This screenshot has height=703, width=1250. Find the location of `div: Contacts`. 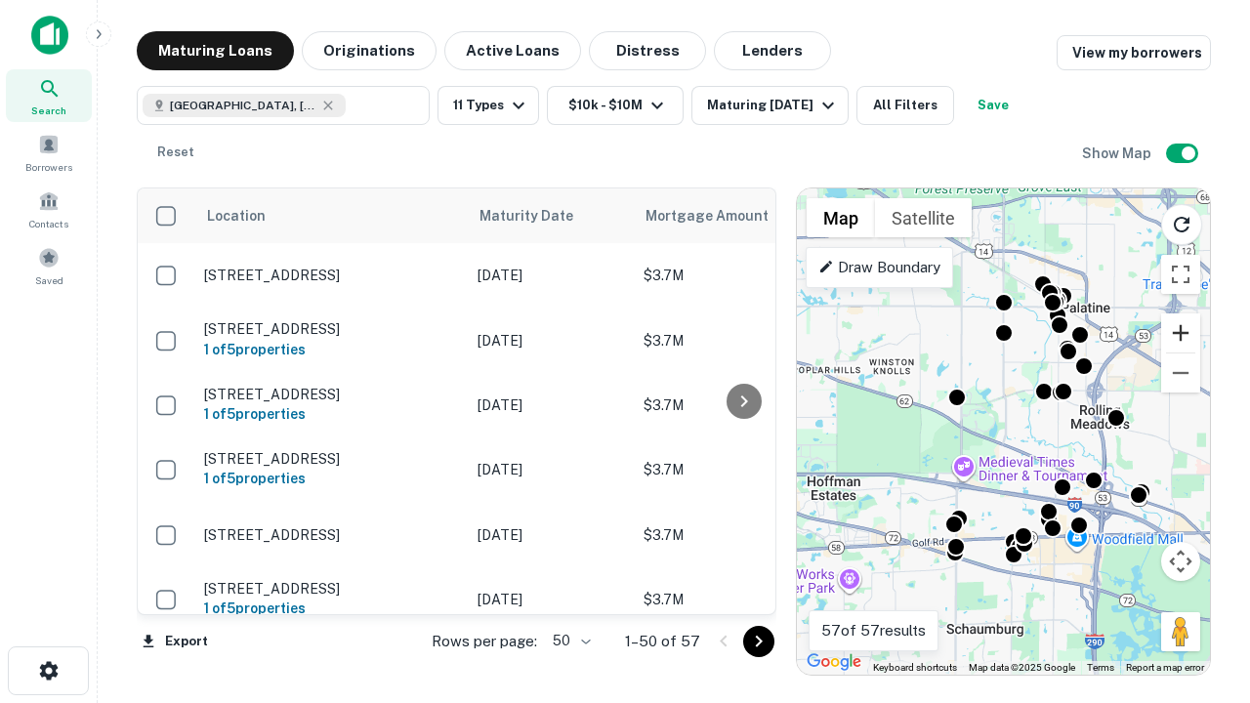

div: Contacts is located at coordinates (49, 209).